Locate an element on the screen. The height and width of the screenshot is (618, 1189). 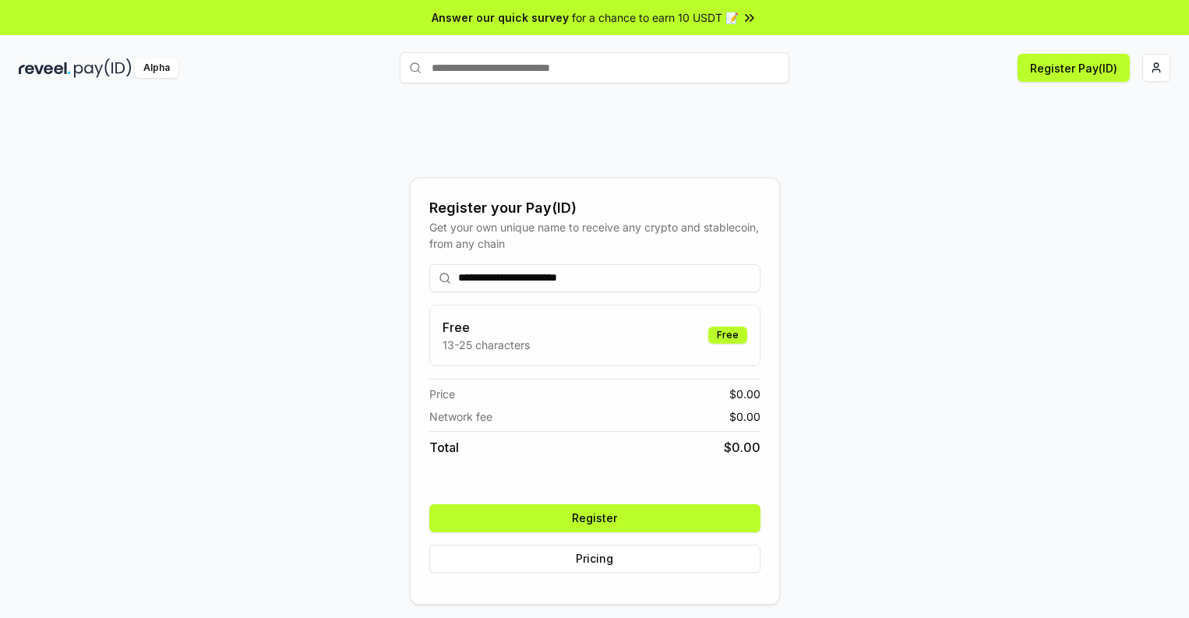
img: pay_id is located at coordinates (103, 68).